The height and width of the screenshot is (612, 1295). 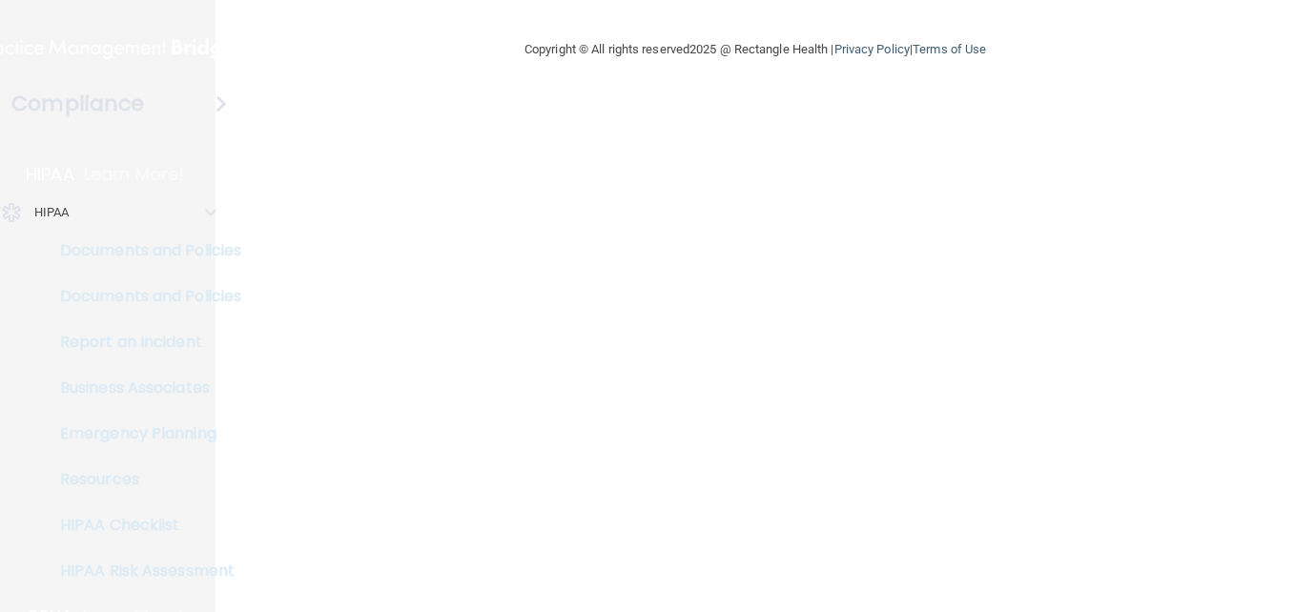 I want to click on p: Report an Incident, so click(x=142, y=342).